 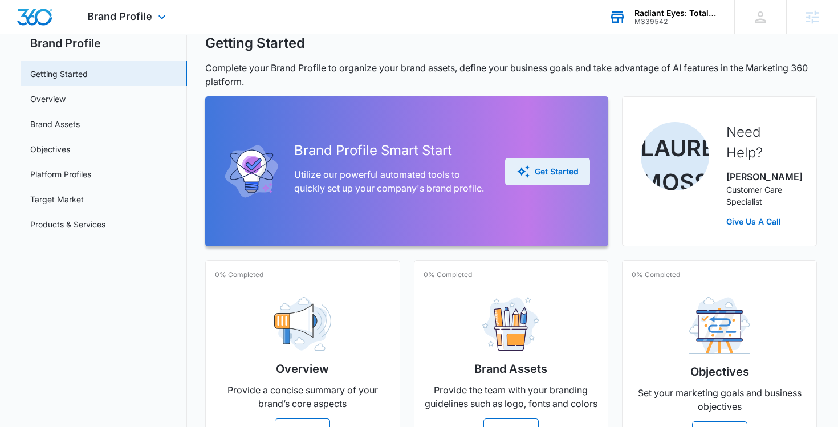 What do you see at coordinates (391, 181) in the screenshot?
I see `p: Utilize our powerful automated tools to quickly set up your company's brand profile.` at bounding box center [391, 181].